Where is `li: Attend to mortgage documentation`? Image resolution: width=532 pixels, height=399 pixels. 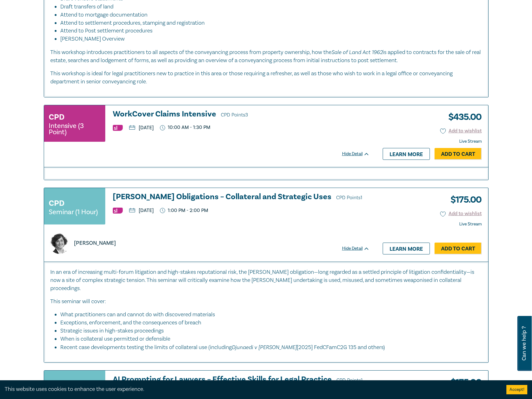 li: Attend to mortgage documentation is located at coordinates (268, 15).